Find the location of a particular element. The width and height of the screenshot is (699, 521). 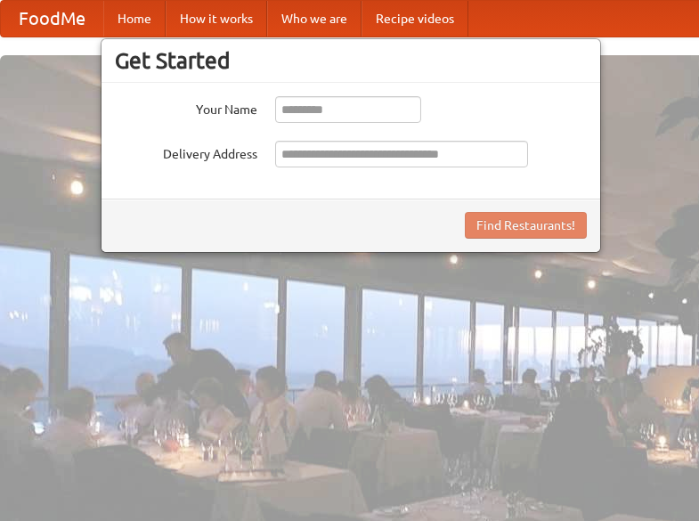

label: Delivery Address is located at coordinates (186, 151).